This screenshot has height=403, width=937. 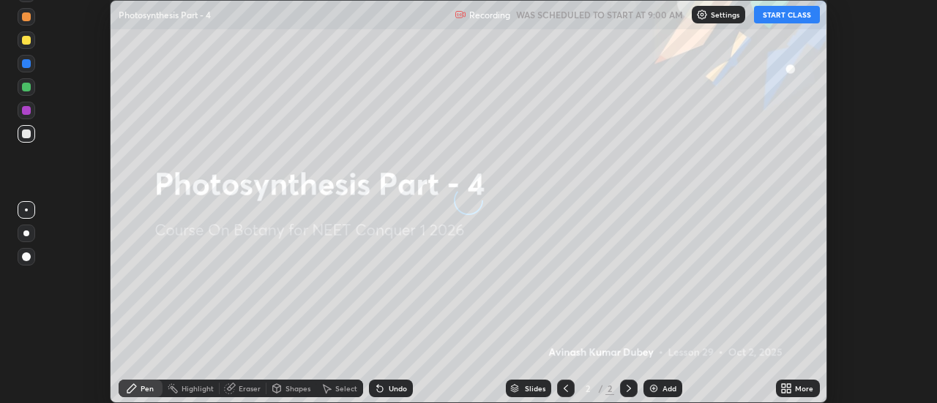 What do you see at coordinates (787, 15) in the screenshot?
I see `button: START CLASS` at bounding box center [787, 15].